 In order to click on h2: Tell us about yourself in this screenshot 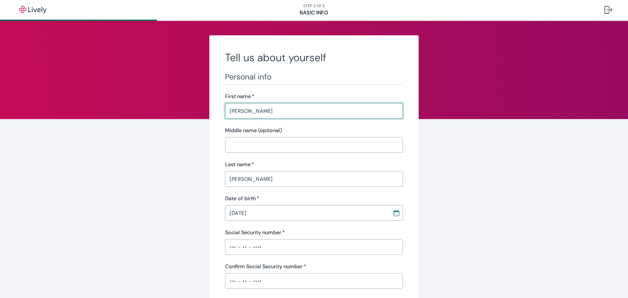, I will do `click(314, 58)`.